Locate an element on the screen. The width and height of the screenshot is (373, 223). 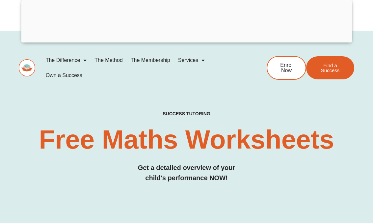
a: Find a Success is located at coordinates (330, 68).